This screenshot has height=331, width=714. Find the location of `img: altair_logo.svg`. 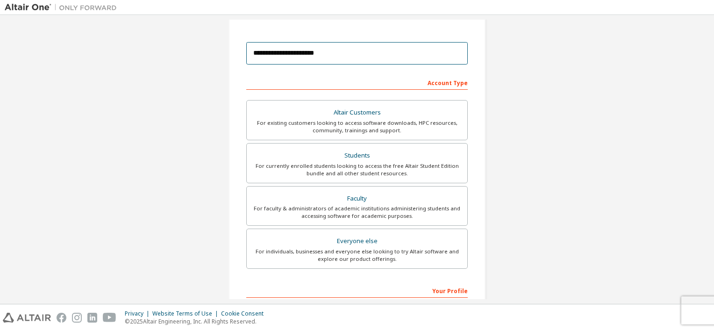

img: altair_logo.svg is located at coordinates (27, 317).